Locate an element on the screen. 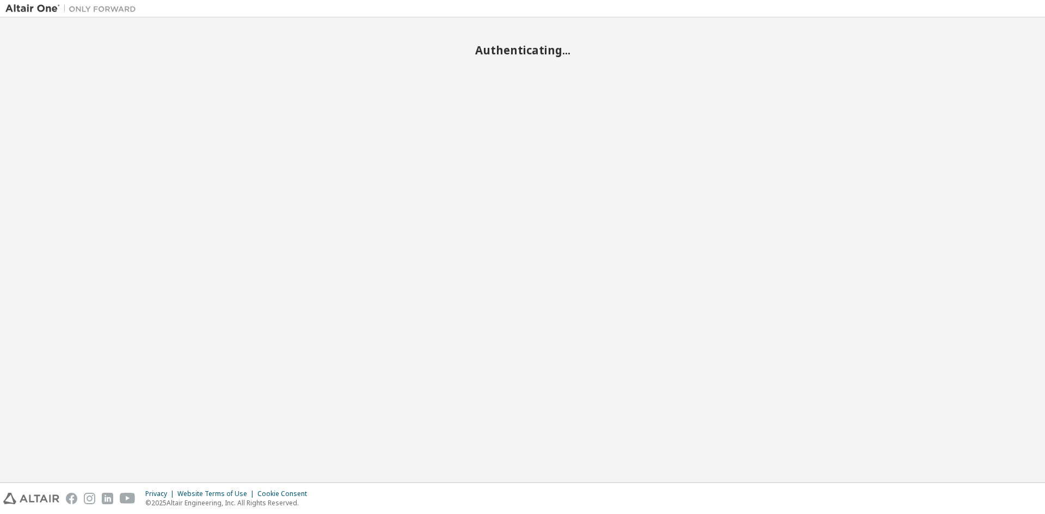 This screenshot has height=514, width=1045. img: facebook.svg is located at coordinates (71, 499).